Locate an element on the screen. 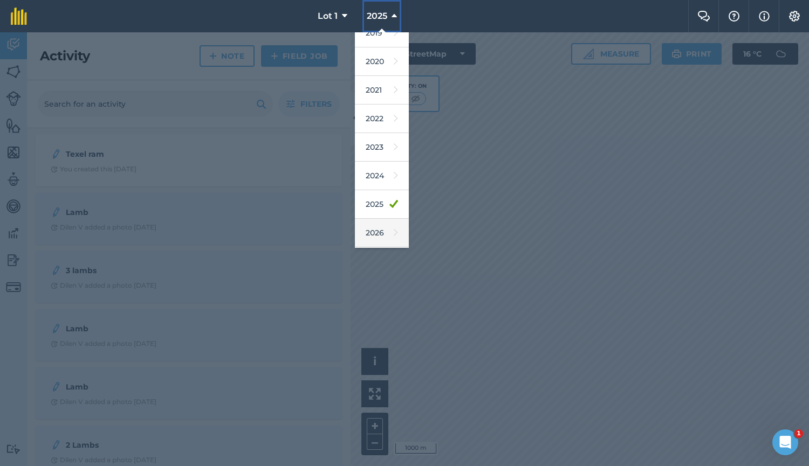  a: 2024 is located at coordinates (382, 176).